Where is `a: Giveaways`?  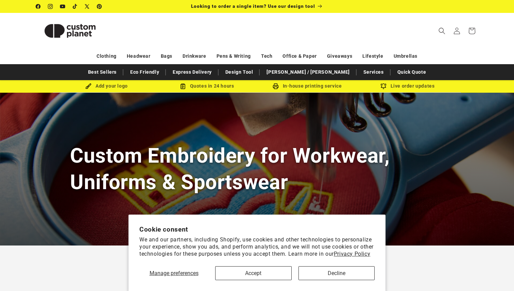 a: Giveaways is located at coordinates (340, 56).